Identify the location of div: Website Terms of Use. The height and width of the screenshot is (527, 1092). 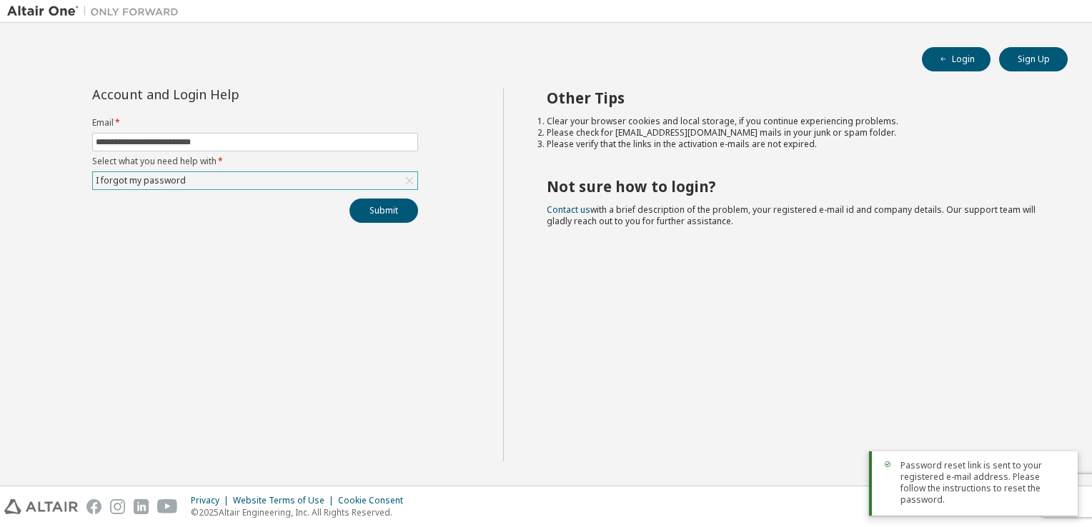
(285, 501).